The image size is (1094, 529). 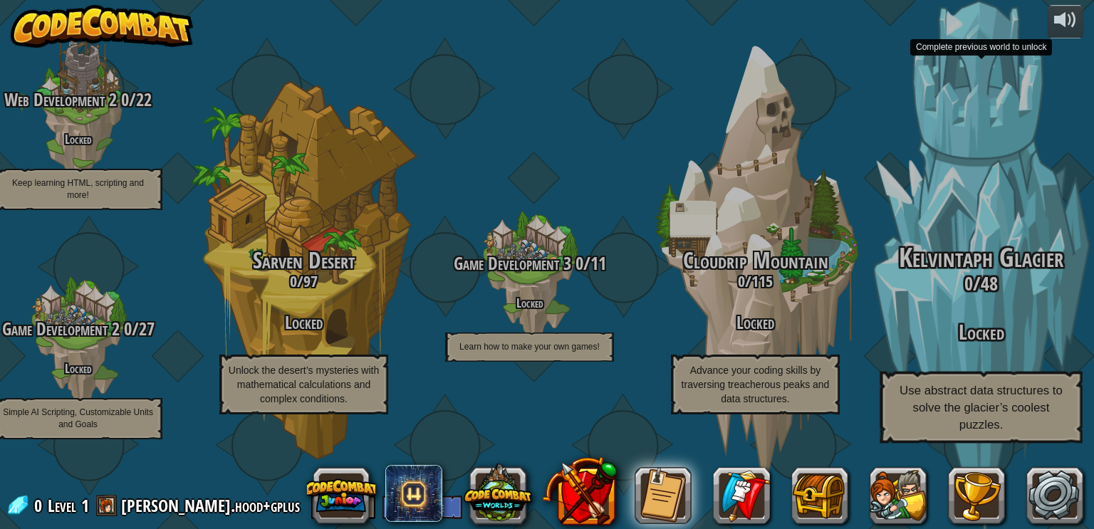 What do you see at coordinates (529, 303) in the screenshot?
I see `h4: Locked` at bounding box center [529, 303].